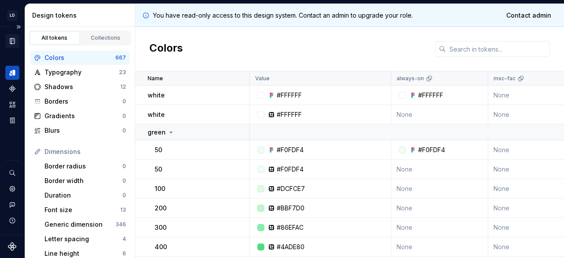 The width and height of the screenshot is (564, 258). What do you see at coordinates (290, 228) in the screenshot?
I see `div: #86EFAC` at bounding box center [290, 228].